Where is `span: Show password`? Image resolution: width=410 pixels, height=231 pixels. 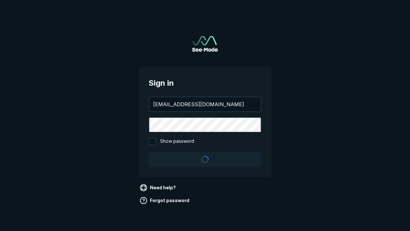 span: Show password is located at coordinates (177, 141).